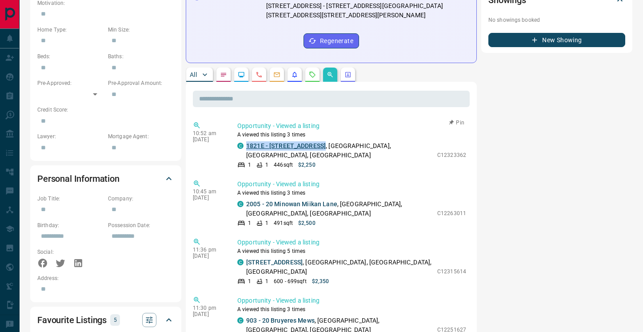 The height and width of the screenshot is (332, 643). I want to click on p: Min Size:, so click(141, 30).